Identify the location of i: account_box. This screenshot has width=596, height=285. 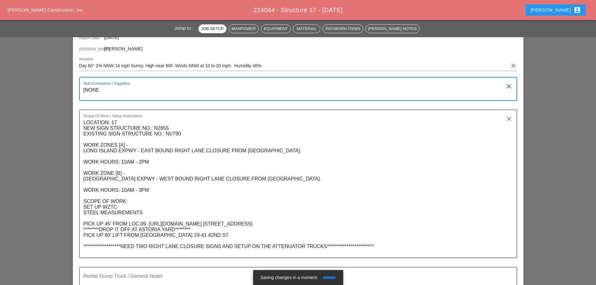
(577, 10).